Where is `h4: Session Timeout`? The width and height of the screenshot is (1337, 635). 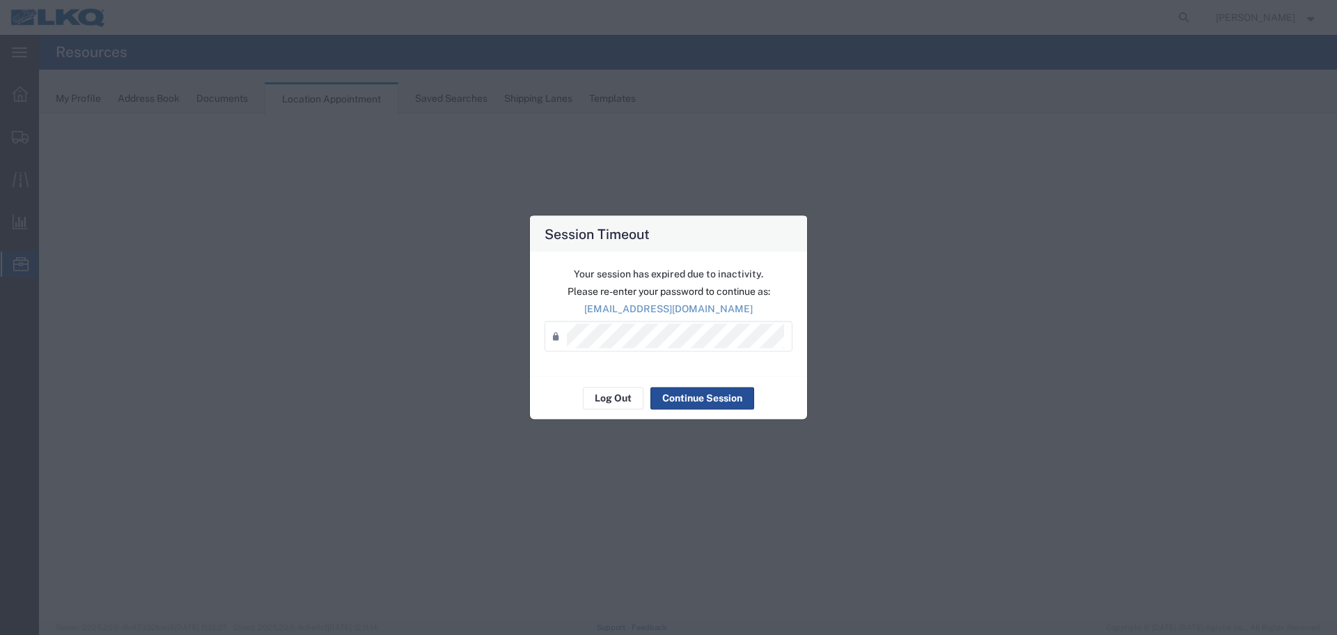 h4: Session Timeout is located at coordinates (597, 233).